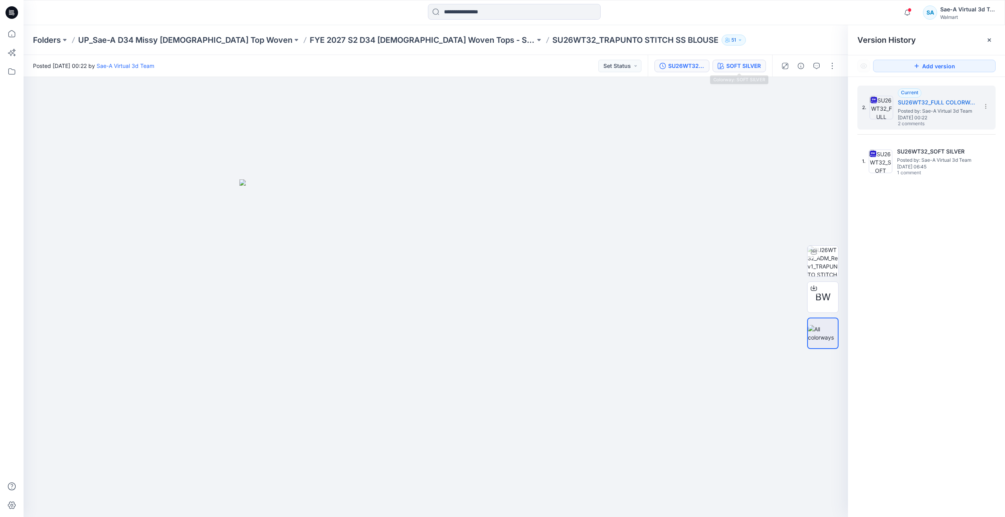 The image size is (1005, 517). Describe the element at coordinates (930, 13) in the screenshot. I see `div: SA` at that location.